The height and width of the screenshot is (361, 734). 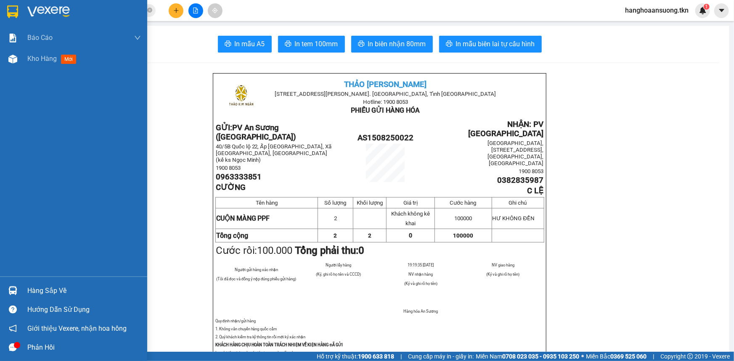 What do you see at coordinates (707, 7) in the screenshot?
I see `sup: 1` at bounding box center [707, 7].